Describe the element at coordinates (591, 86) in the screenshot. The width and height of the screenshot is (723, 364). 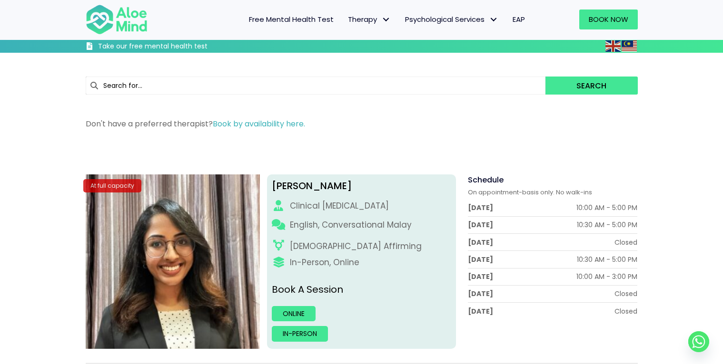
I see `button: Search` at that location.